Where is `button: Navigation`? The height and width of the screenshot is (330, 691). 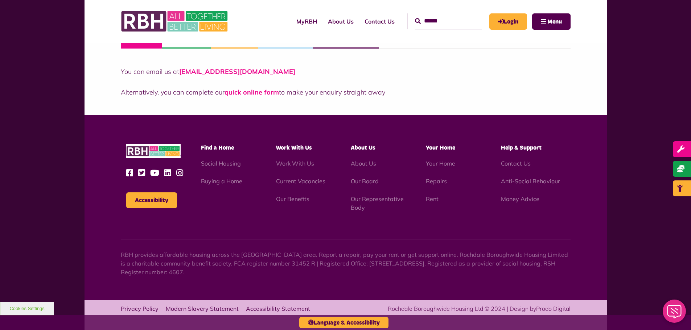
button: Navigation is located at coordinates (551, 21).